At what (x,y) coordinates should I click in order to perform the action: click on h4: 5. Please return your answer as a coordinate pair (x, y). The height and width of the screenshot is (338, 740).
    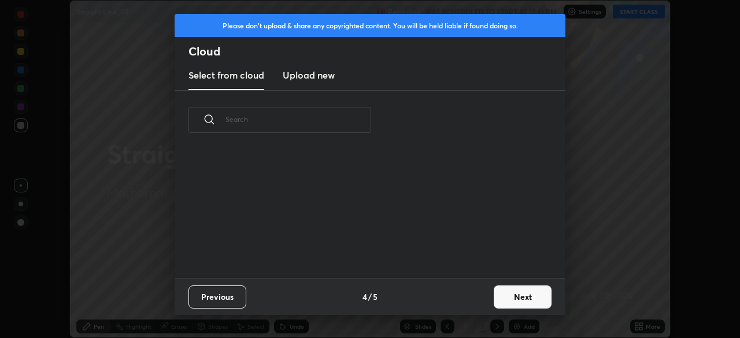
    Looking at the image, I should click on (375, 297).